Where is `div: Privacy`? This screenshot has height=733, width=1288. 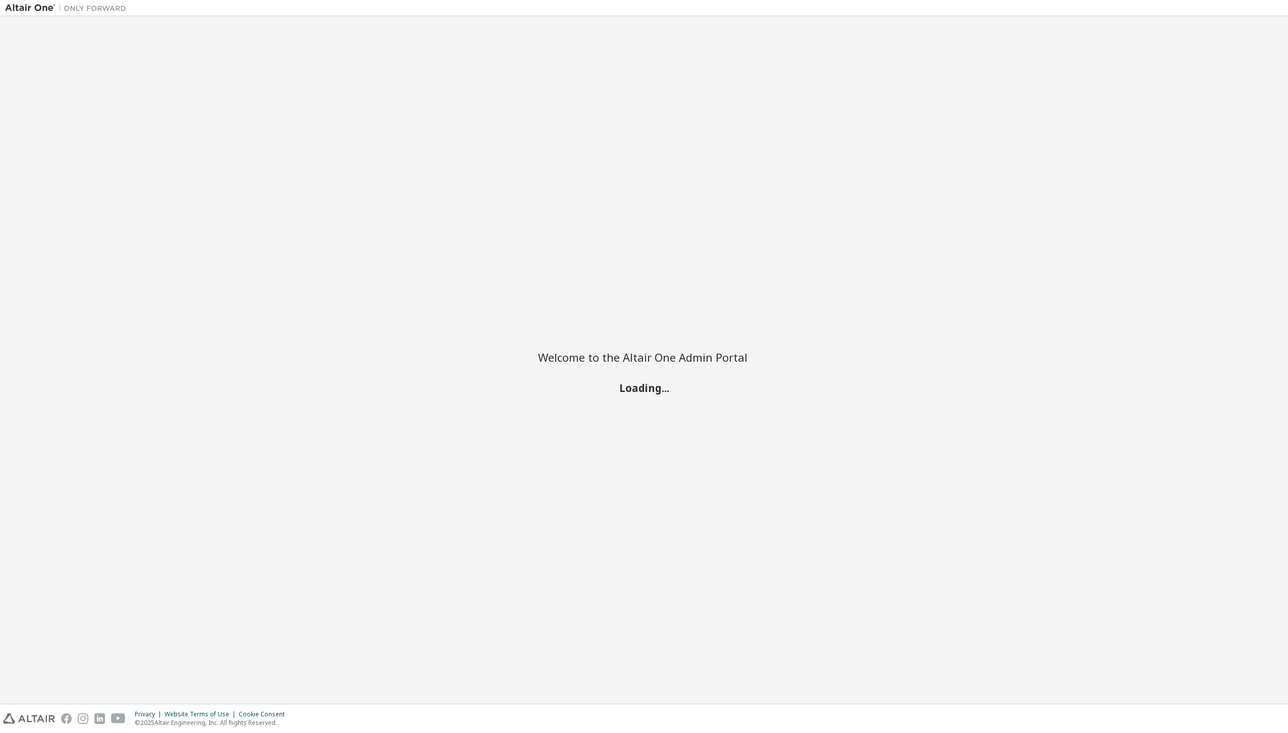
div: Privacy is located at coordinates (149, 714).